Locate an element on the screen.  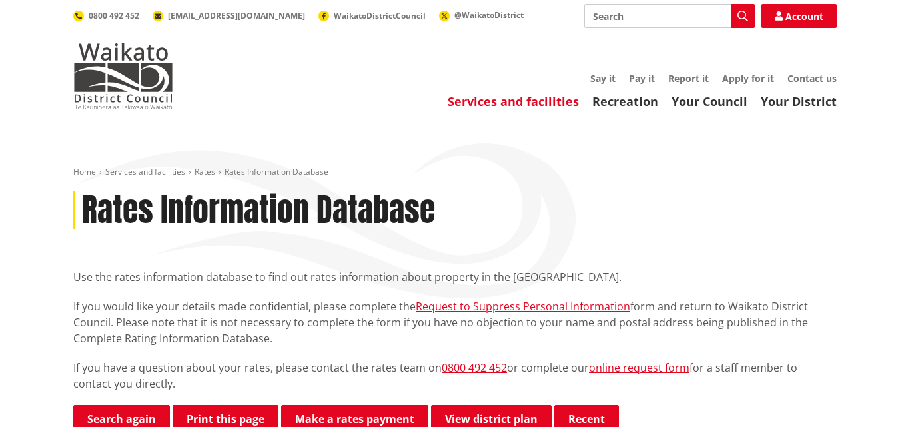
a: Your Council is located at coordinates (710, 101).